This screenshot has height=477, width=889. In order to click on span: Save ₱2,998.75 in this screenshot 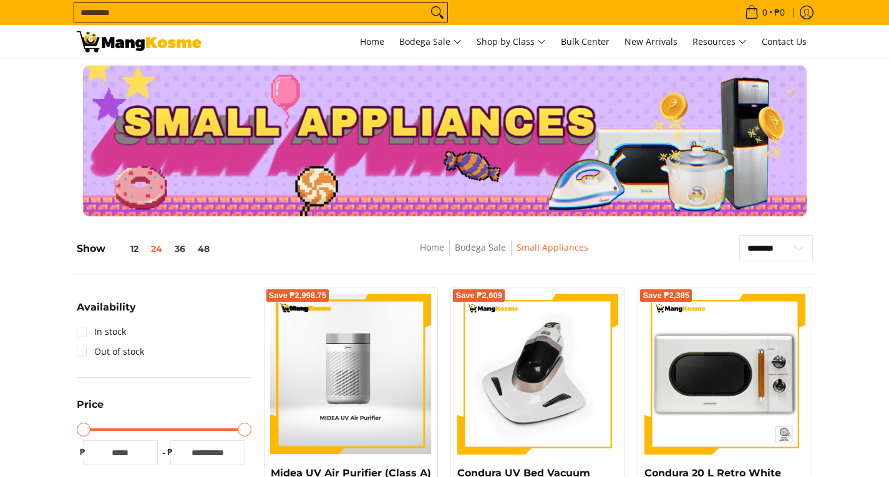, I will do `click(297, 296)`.